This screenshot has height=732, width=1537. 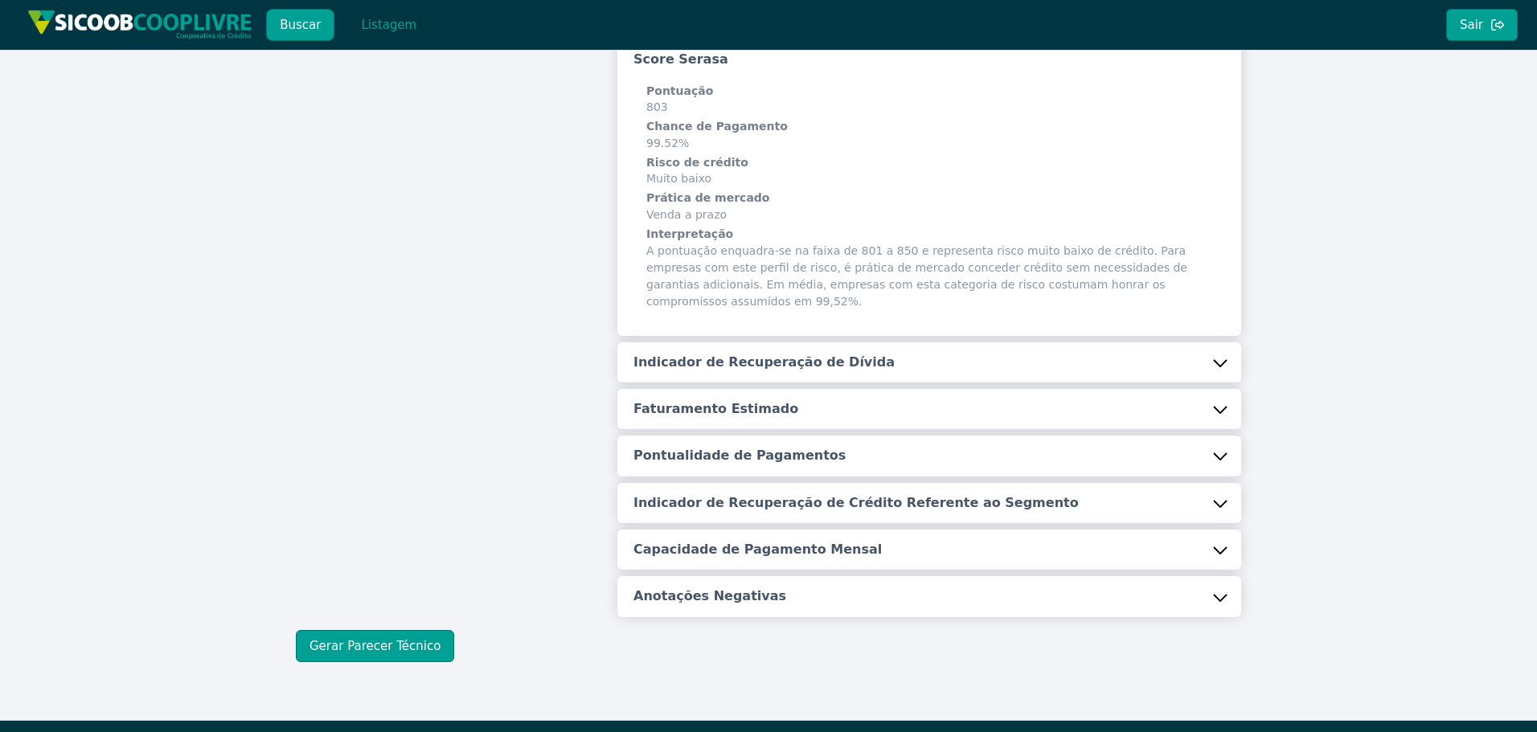 I want to click on h6: Risco de crédito, so click(x=929, y=163).